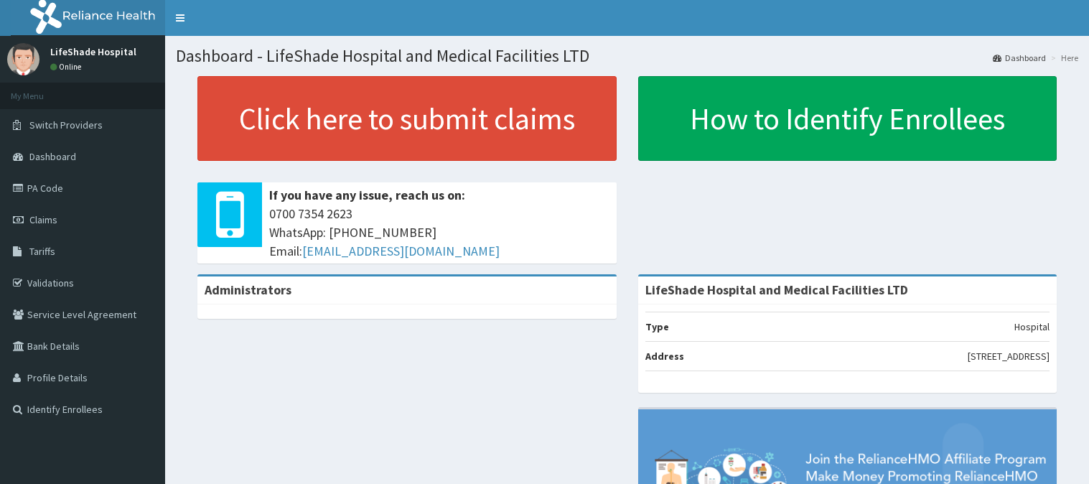 This screenshot has width=1089, height=484. Describe the element at coordinates (848, 118) in the screenshot. I see `a: How to Identify Enrollees` at that location.